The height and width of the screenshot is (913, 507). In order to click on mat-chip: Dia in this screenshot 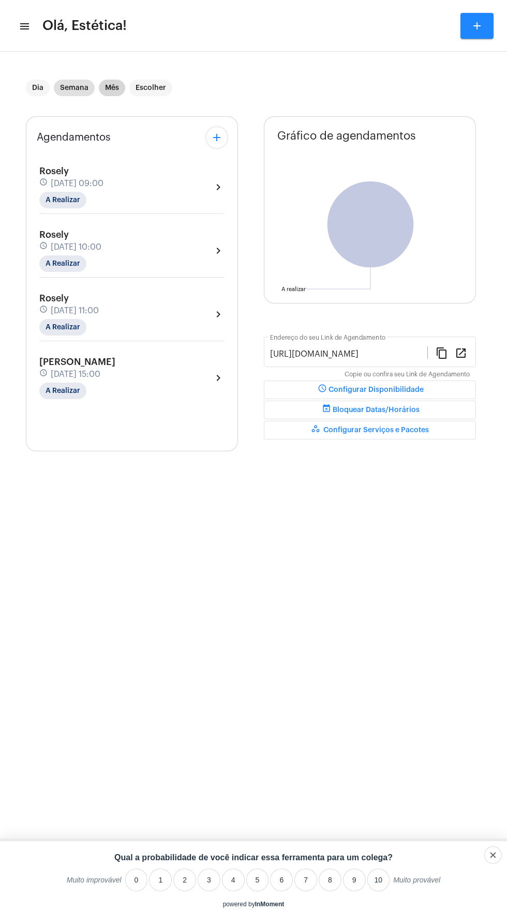, I will do `click(38, 88)`.